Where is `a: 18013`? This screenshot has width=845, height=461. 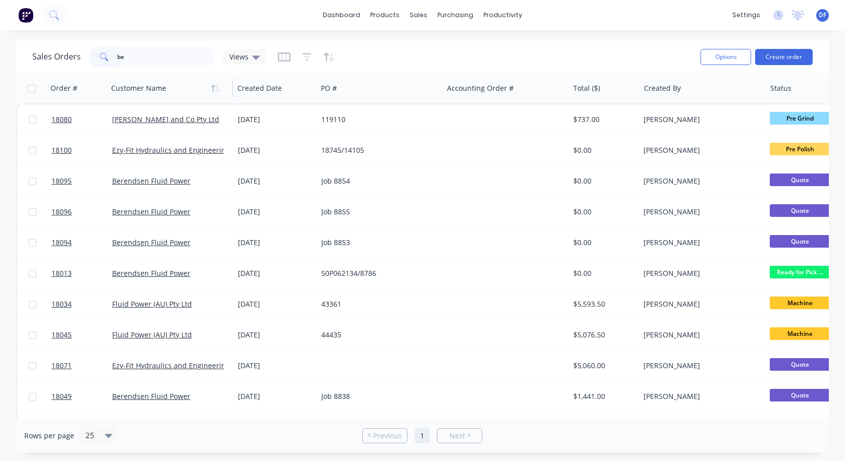 a: 18013 is located at coordinates (82, 274).